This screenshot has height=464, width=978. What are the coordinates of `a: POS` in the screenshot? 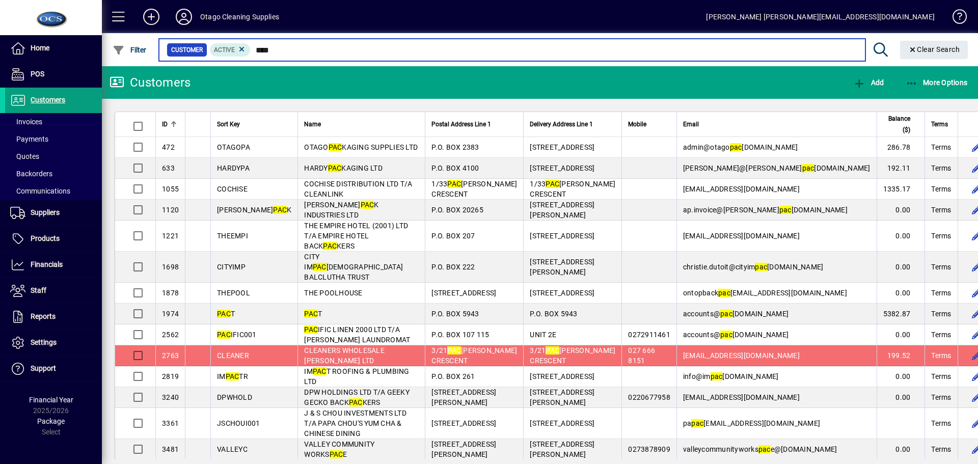 It's located at (53, 74).